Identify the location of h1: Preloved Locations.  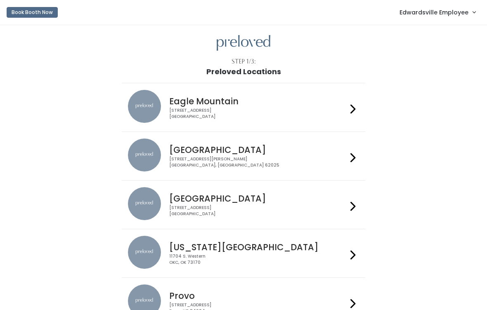
(244, 72).